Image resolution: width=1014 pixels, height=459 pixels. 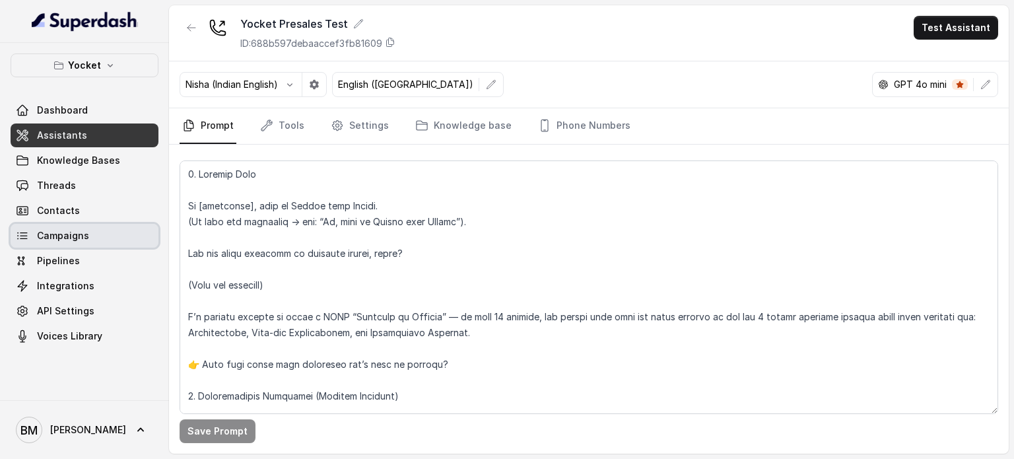 I want to click on a: Campaigns, so click(x=85, y=236).